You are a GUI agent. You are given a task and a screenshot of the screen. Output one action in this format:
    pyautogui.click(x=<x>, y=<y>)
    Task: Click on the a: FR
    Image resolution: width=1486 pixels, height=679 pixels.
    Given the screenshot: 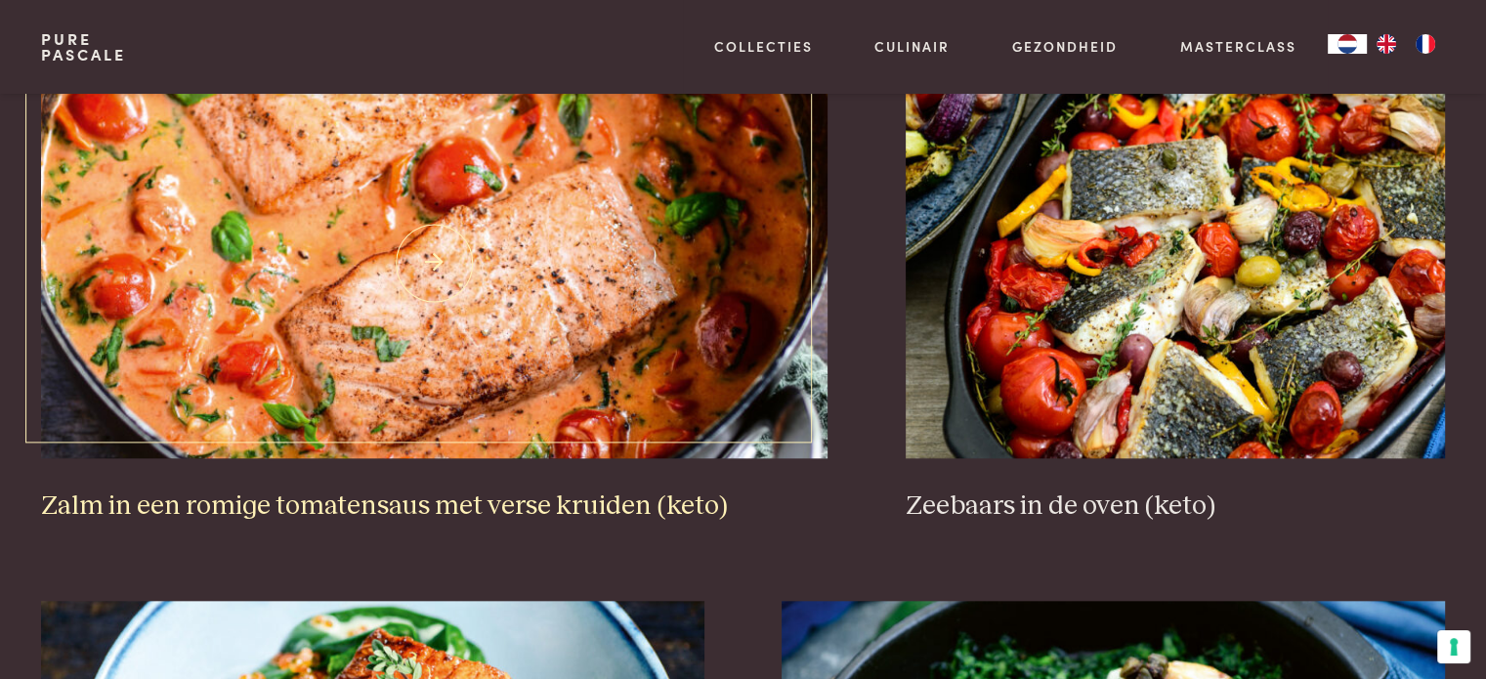 What is the action you would take?
    pyautogui.click(x=1425, y=44)
    